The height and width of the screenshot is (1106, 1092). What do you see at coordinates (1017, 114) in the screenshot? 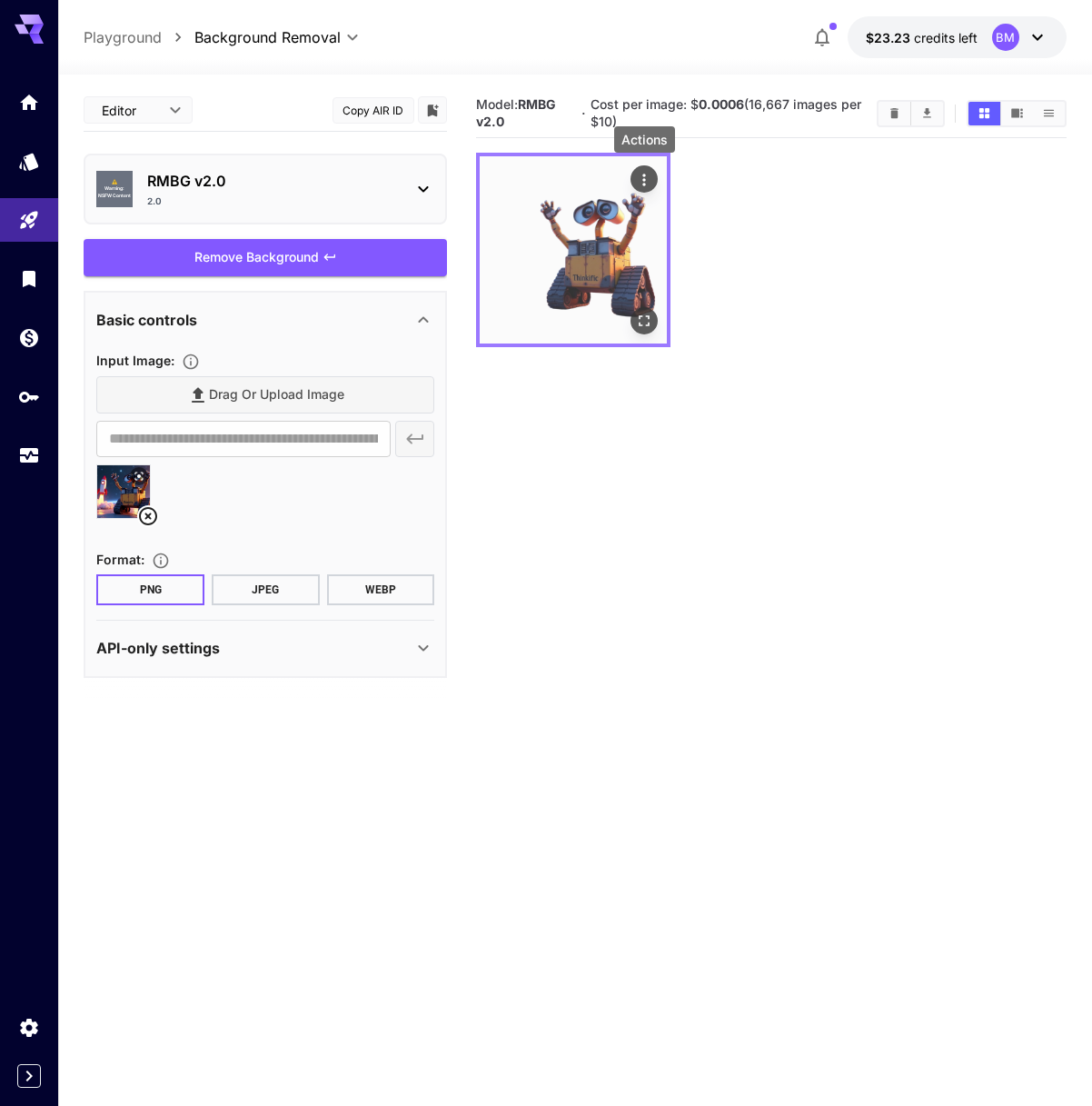
I see `button: Show images in video view` at bounding box center [1017, 114].